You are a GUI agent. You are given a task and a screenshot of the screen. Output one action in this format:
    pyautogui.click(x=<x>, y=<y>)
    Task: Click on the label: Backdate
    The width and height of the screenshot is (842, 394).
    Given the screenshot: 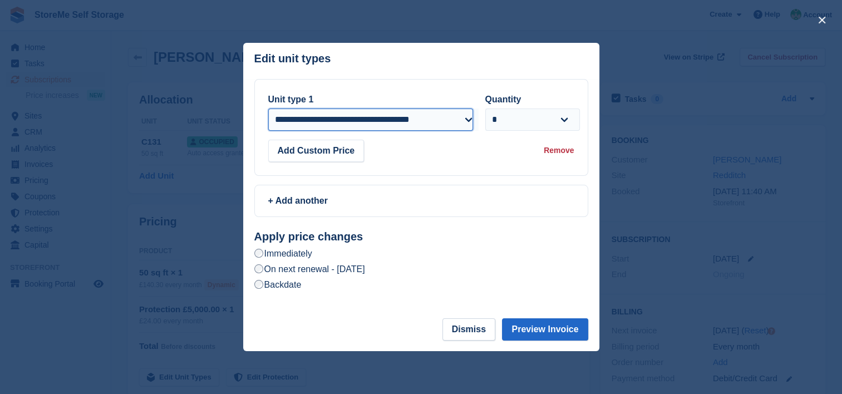 What is the action you would take?
    pyautogui.click(x=278, y=284)
    